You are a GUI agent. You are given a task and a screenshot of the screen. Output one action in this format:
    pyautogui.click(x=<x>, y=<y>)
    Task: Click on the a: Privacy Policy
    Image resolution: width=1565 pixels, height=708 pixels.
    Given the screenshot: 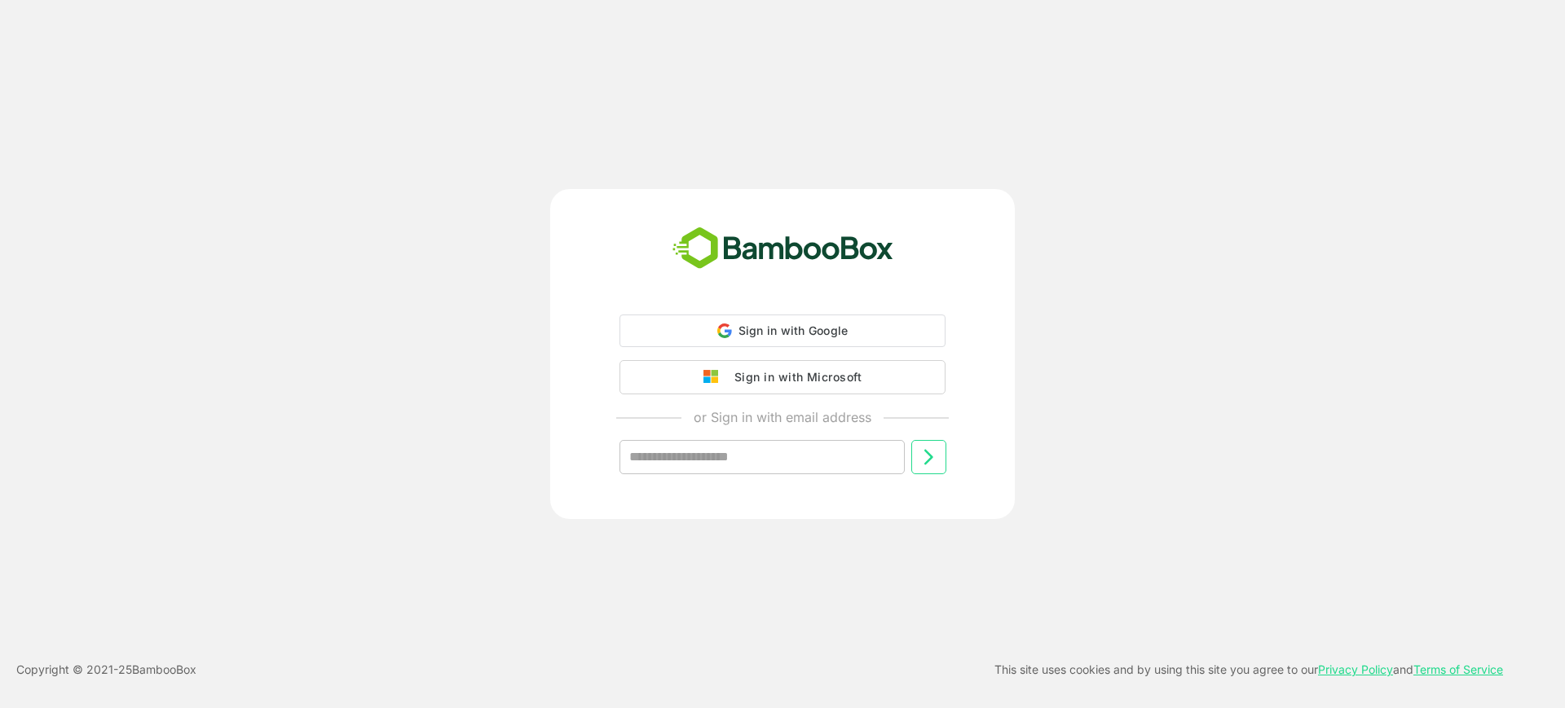 What is the action you would take?
    pyautogui.click(x=1355, y=669)
    